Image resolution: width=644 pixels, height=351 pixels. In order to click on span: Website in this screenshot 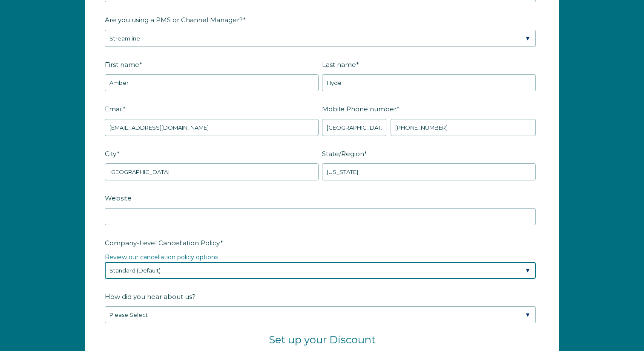, I will do `click(118, 198)`.